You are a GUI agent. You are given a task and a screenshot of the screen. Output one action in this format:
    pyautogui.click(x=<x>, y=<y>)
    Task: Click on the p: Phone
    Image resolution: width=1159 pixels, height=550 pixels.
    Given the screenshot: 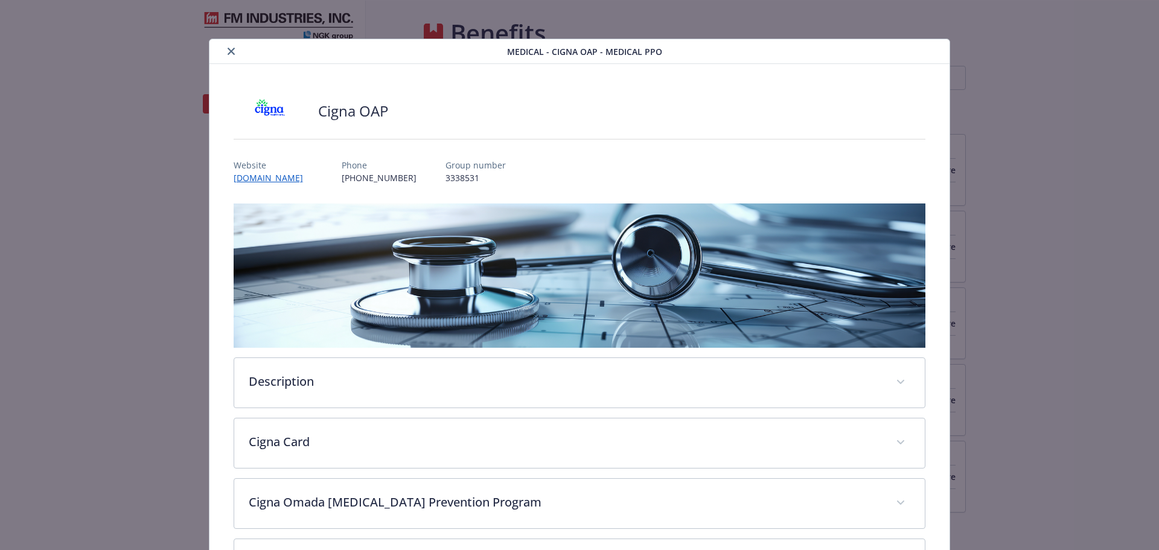 What is the action you would take?
    pyautogui.click(x=379, y=165)
    